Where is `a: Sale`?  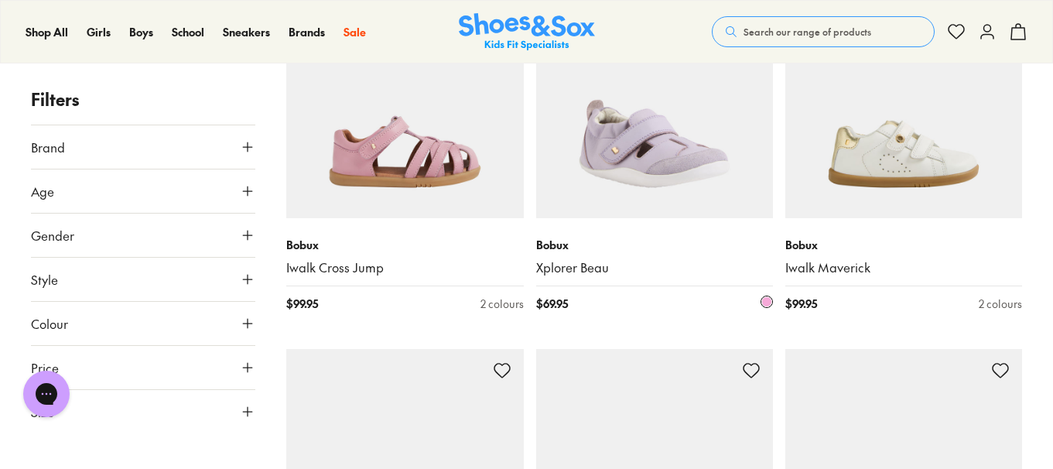
a: Sale is located at coordinates (354, 32).